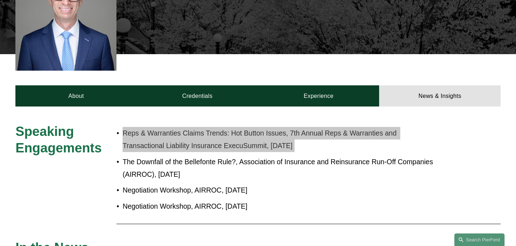 This screenshot has height=246, width=516. What do you see at coordinates (58, 139) in the screenshot?
I see `span: Speaking Engagements` at bounding box center [58, 139].